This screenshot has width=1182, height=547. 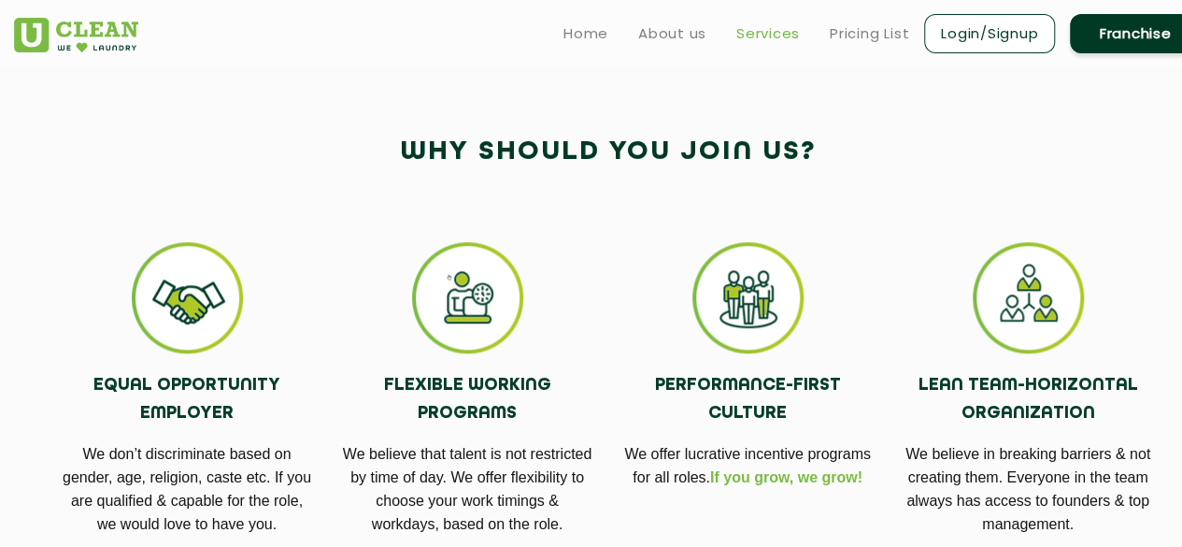 What do you see at coordinates (748, 297) in the screenshot?
I see `img: career_icon_3.png` at bounding box center [748, 297].